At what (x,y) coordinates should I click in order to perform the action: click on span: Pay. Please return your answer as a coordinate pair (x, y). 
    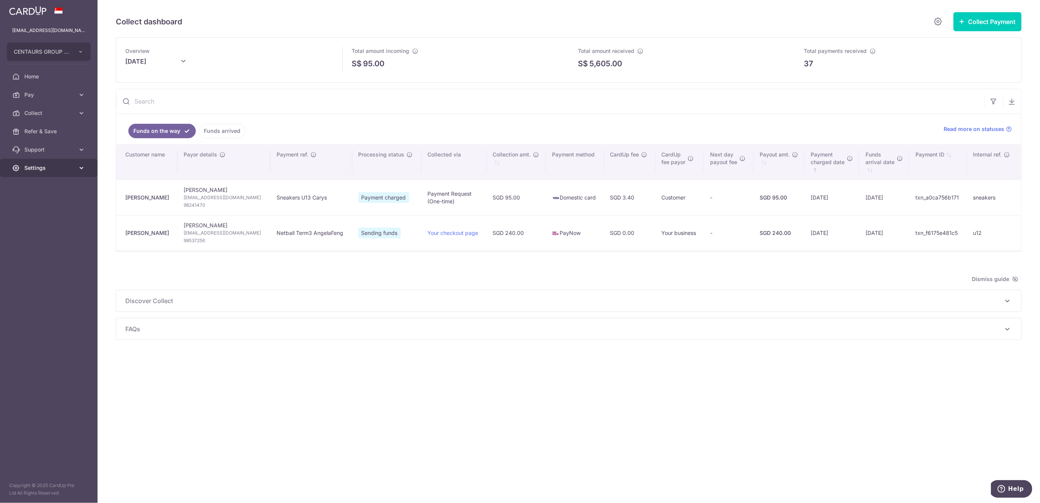
    Looking at the image, I should click on (50, 95).